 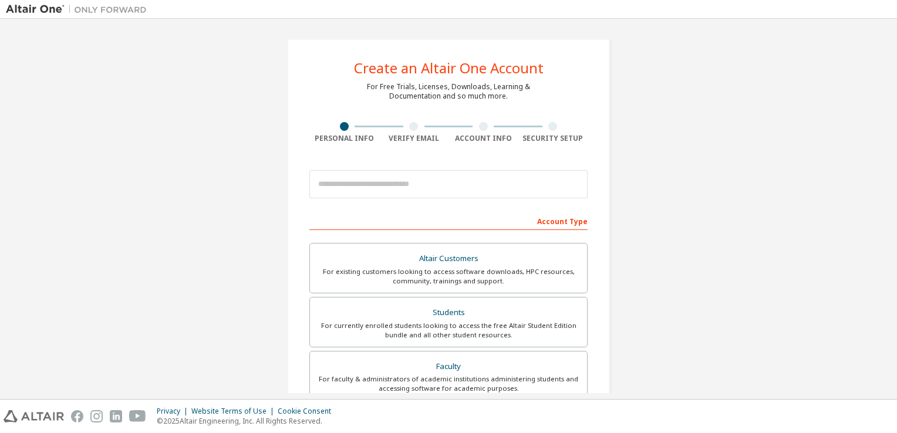 What do you see at coordinates (448, 384) in the screenshot?
I see `div: For faculty & administrators of academic institutions administering students and accessing softwa...` at bounding box center [448, 384].